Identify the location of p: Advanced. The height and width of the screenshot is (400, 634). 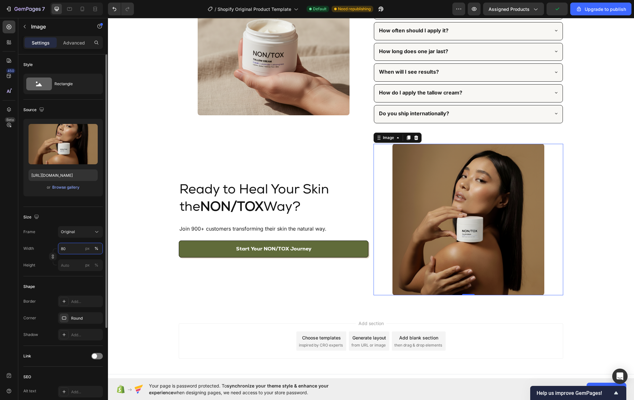
(74, 43).